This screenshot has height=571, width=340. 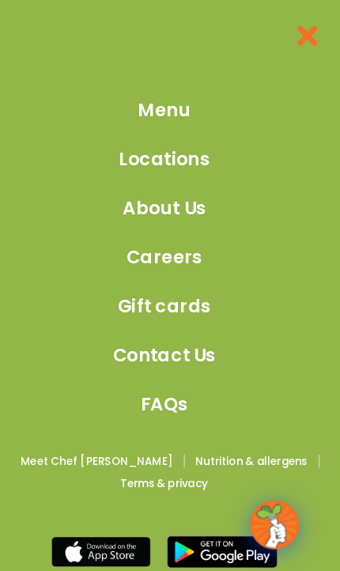 What do you see at coordinates (170, 391) in the screenshot?
I see `a: FAQs` at bounding box center [170, 391].